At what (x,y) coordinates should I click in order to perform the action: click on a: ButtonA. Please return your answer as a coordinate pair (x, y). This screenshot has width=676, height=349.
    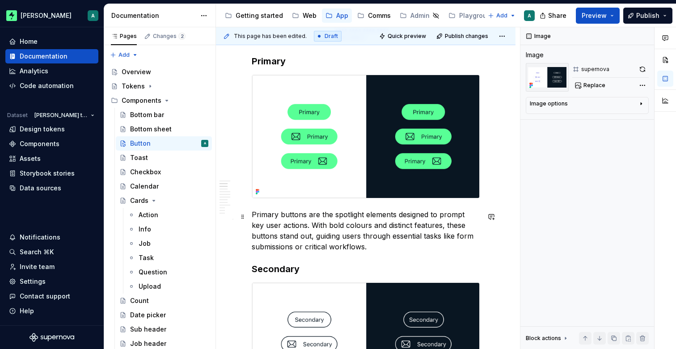
    Looking at the image, I should click on (164, 143).